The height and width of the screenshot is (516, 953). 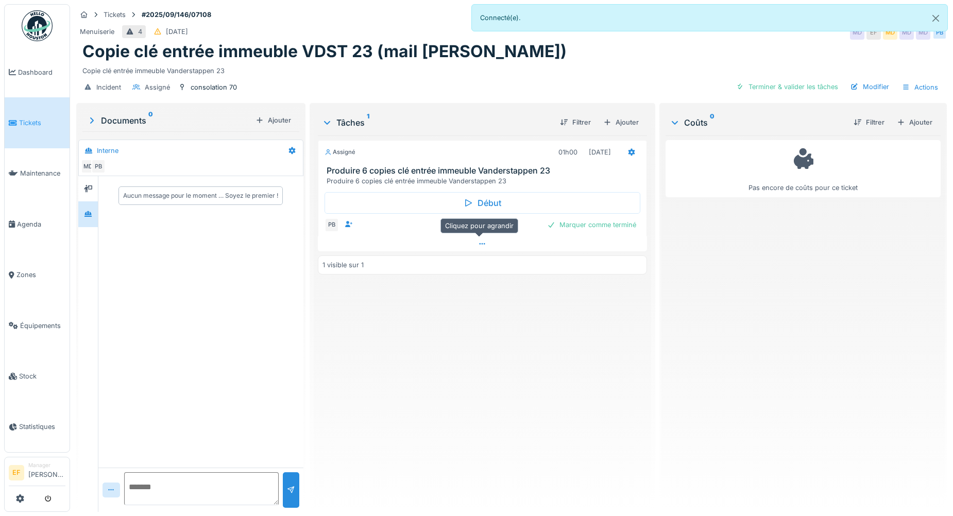 I want to click on h3: Produire 6 copies clé entrée immeuble Vanderstappen 23, so click(x=484, y=171).